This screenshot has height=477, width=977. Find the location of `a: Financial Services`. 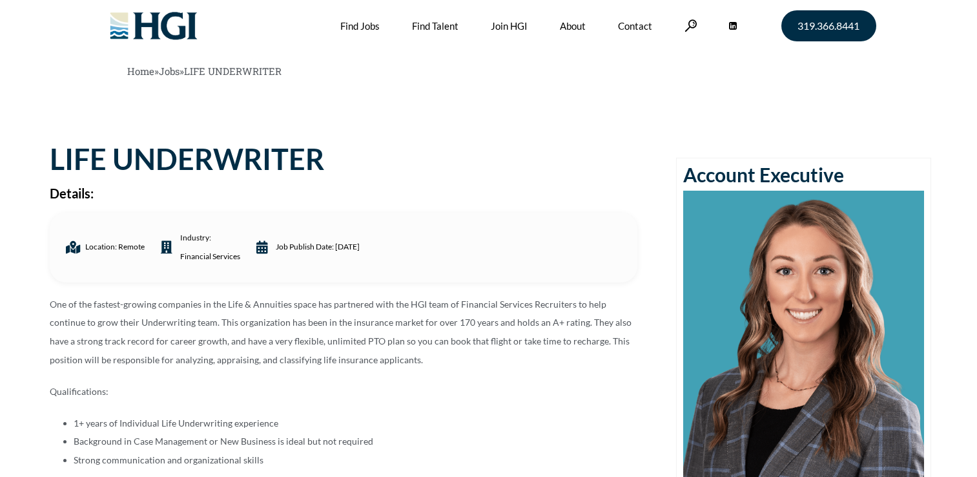

a: Financial Services is located at coordinates (210, 256).